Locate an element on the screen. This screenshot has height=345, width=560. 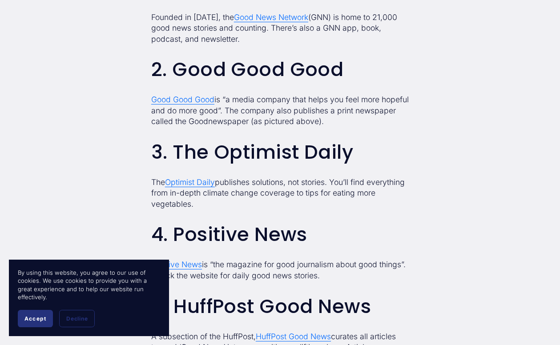
span: HuffPost Good News is located at coordinates (293, 336).